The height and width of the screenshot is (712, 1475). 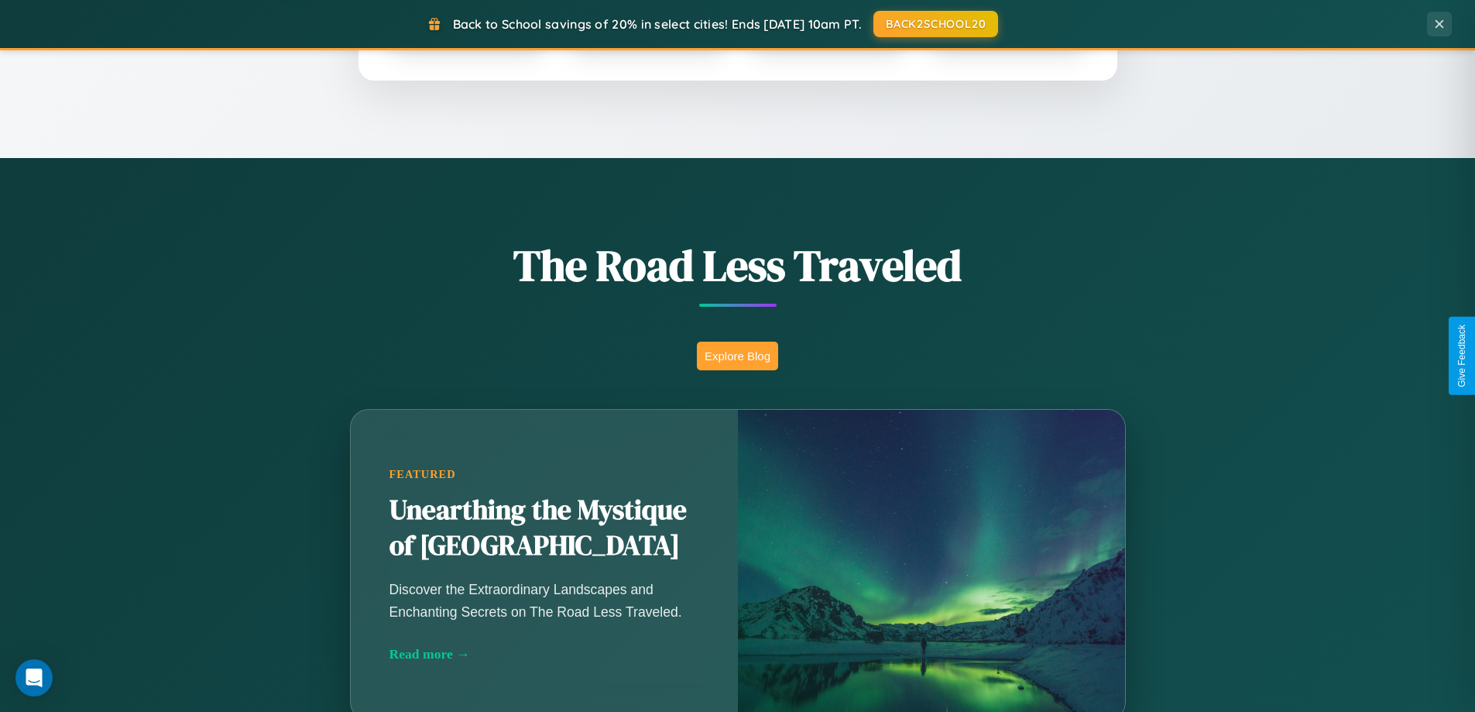 I want to click on button: Explore Blog, so click(x=737, y=355).